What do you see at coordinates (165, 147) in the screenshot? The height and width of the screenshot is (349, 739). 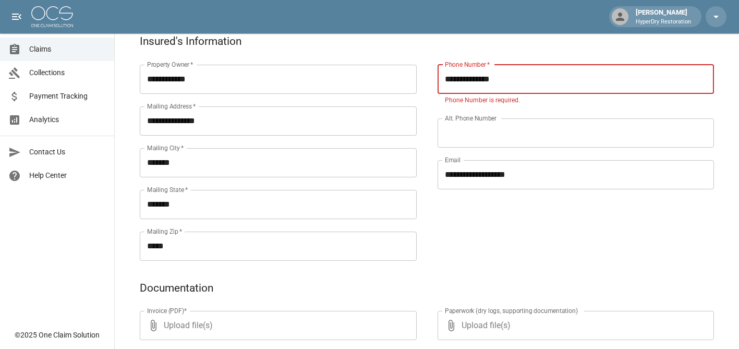 I see `label: Mailing City` at bounding box center [165, 147].